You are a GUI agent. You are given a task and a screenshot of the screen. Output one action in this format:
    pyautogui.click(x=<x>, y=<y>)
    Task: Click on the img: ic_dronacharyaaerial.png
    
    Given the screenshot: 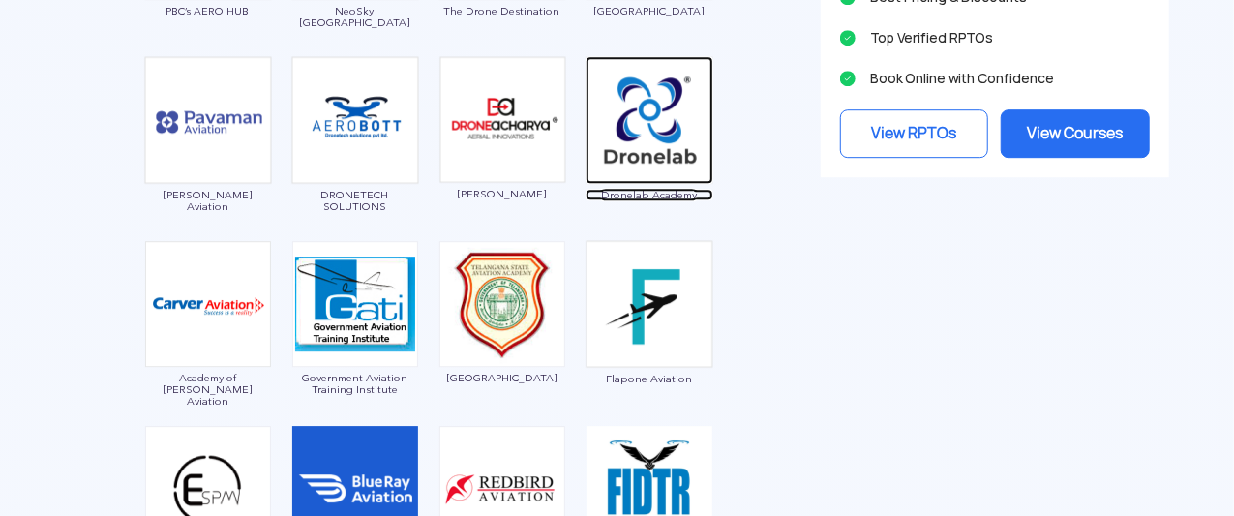 What is the action you would take?
    pyautogui.click(x=502, y=119)
    